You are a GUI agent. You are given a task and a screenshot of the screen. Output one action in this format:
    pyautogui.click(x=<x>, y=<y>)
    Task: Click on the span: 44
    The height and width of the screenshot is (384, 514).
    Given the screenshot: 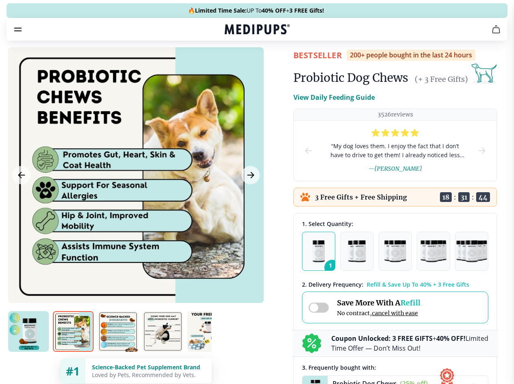 What is the action you would take?
    pyautogui.click(x=483, y=197)
    